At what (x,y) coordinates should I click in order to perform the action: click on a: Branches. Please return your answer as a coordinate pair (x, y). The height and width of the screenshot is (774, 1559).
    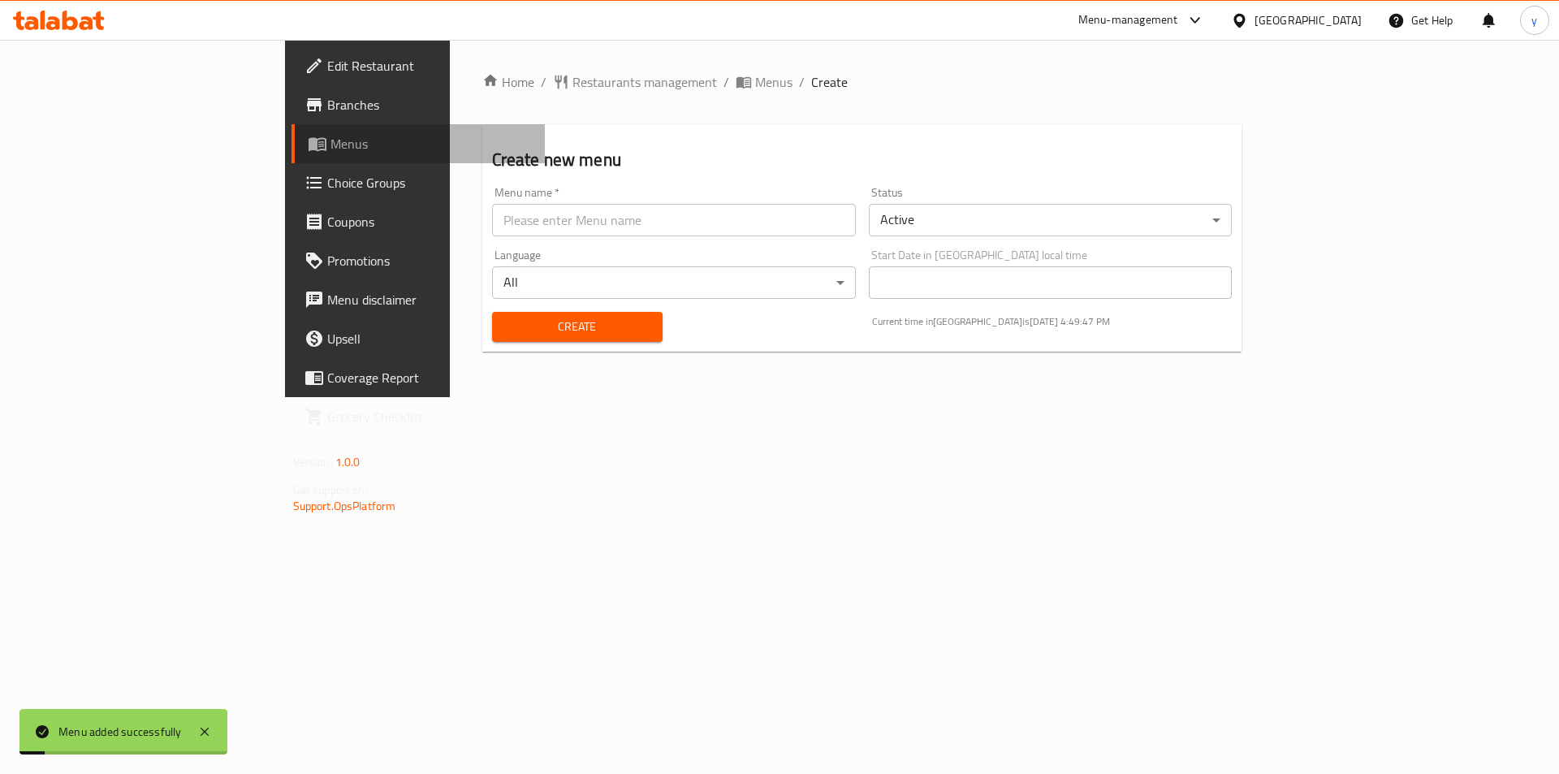
    Looking at the image, I should click on (418, 105).